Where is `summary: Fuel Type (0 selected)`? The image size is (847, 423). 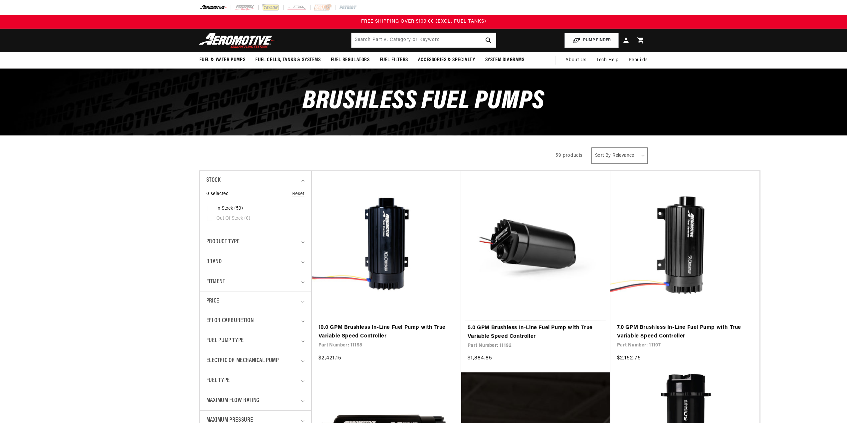 summary: Fuel Type (0 selected) is located at coordinates (255, 381).